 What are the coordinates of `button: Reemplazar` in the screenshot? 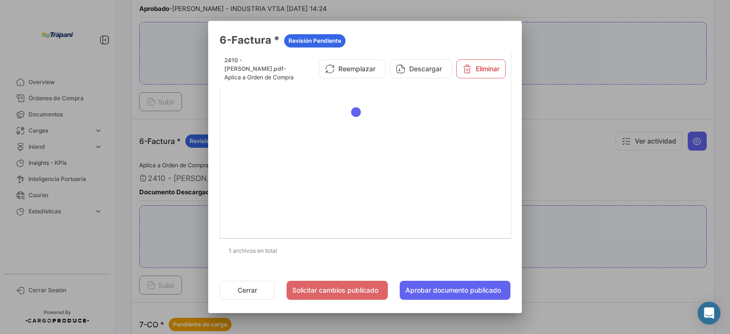 It's located at (352, 69).